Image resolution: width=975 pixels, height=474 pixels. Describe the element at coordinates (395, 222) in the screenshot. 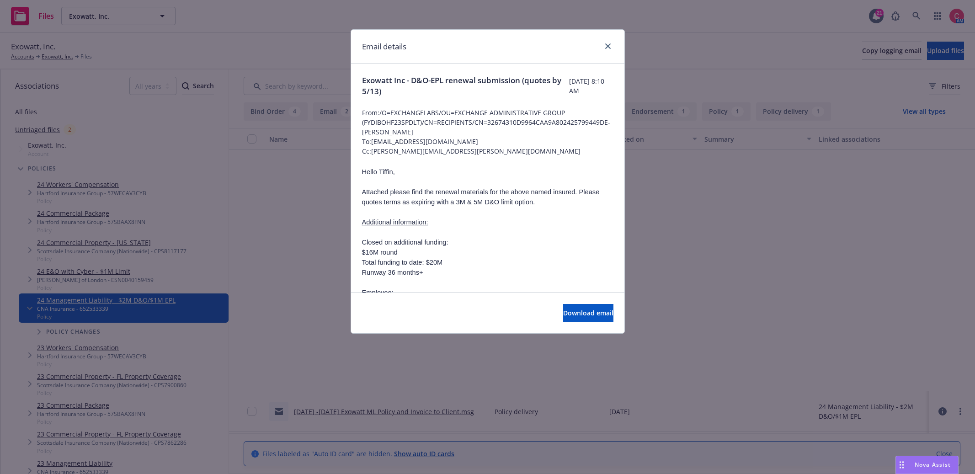

I see `u: Additional information:` at that location.